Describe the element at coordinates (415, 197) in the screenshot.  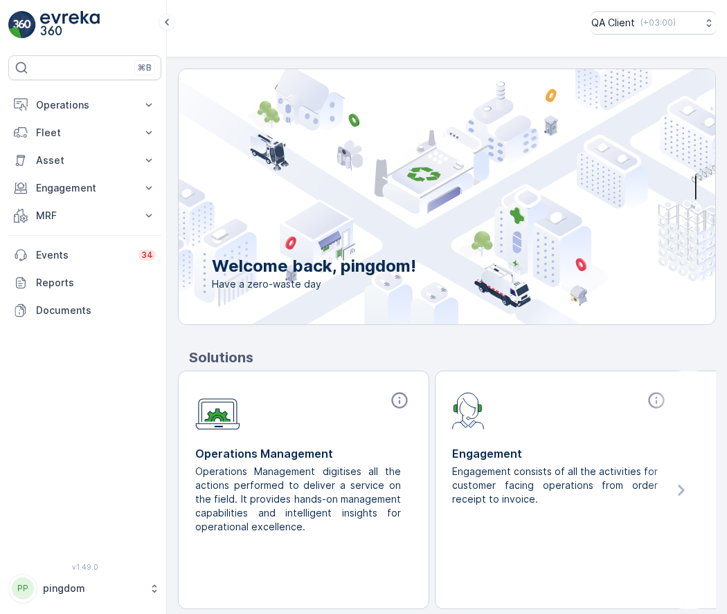
I see `img: city illustration` at that location.